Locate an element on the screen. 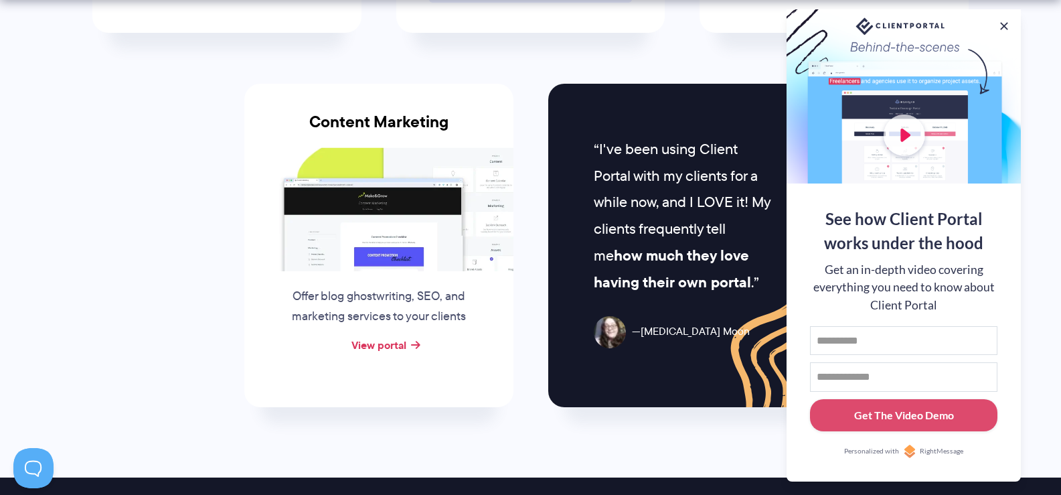 This screenshot has width=1061, height=495. p: Offer blog ghostwriting, SEO, and marketing services to your clients is located at coordinates (379, 307).